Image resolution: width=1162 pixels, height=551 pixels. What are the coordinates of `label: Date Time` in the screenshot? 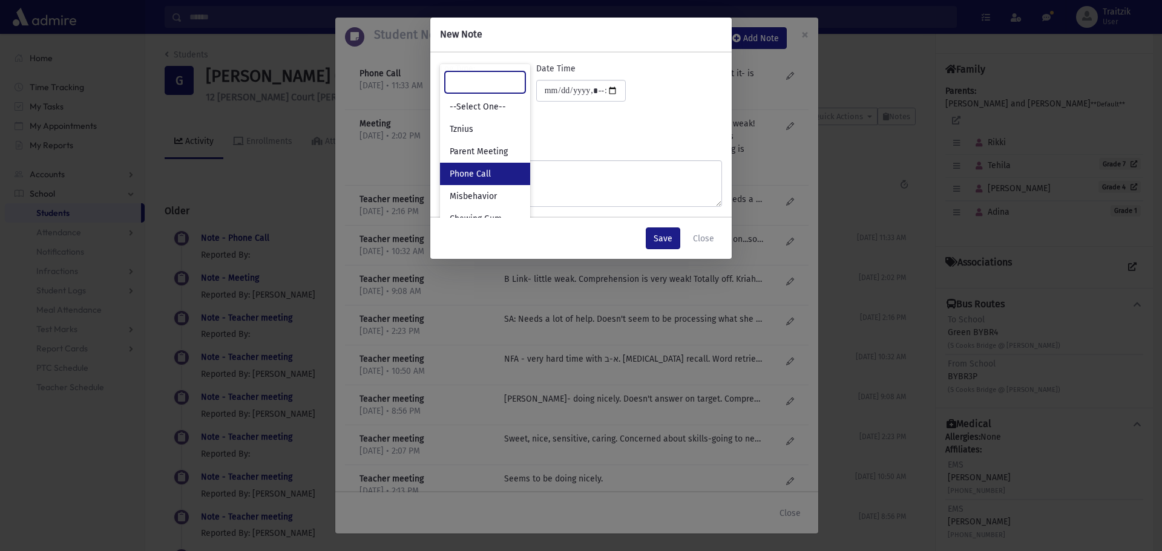 It's located at (556, 68).